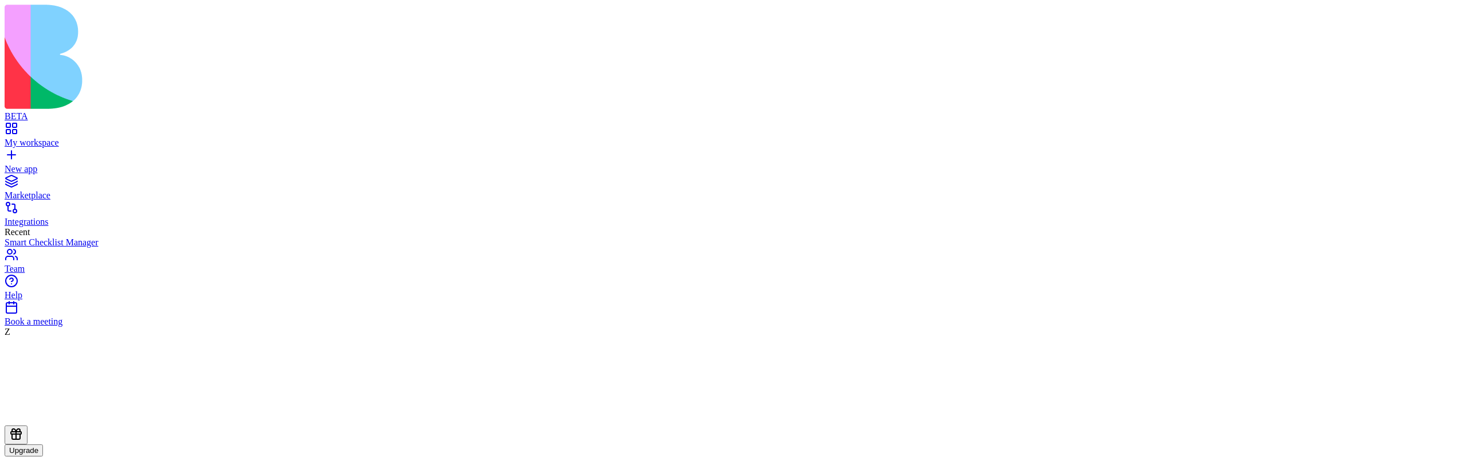  I want to click on span: Z, so click(7, 331).